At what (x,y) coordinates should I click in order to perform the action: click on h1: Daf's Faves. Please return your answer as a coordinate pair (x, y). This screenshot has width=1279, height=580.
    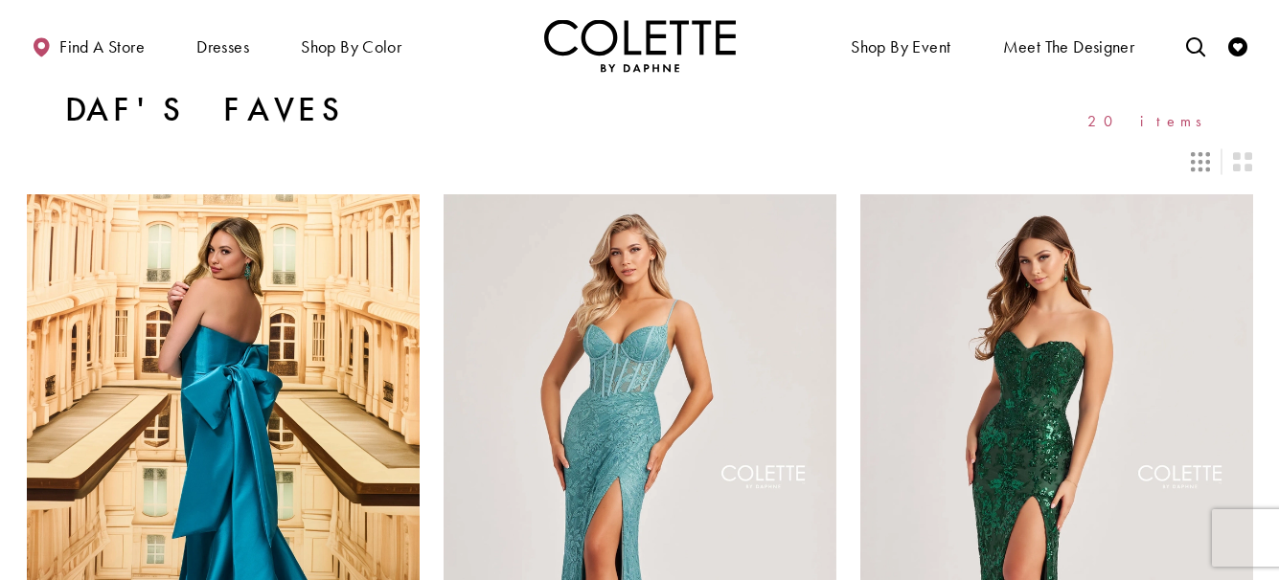
    Looking at the image, I should click on (207, 110).